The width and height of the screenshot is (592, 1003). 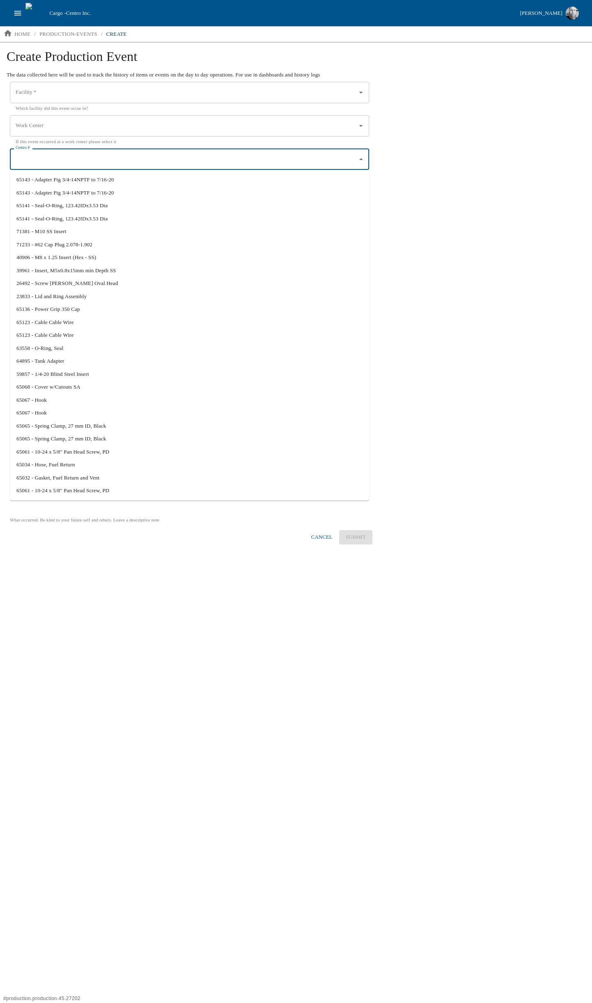 I want to click on li: 65034 - Hose, Fuel Return, so click(x=190, y=465).